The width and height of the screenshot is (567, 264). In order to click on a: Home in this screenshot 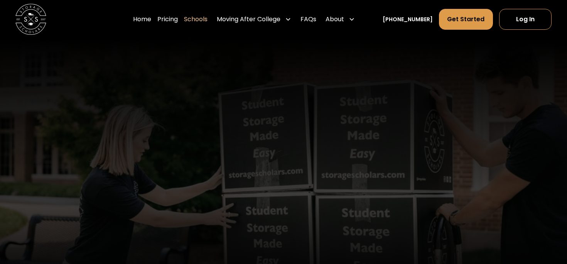, I will do `click(142, 19)`.